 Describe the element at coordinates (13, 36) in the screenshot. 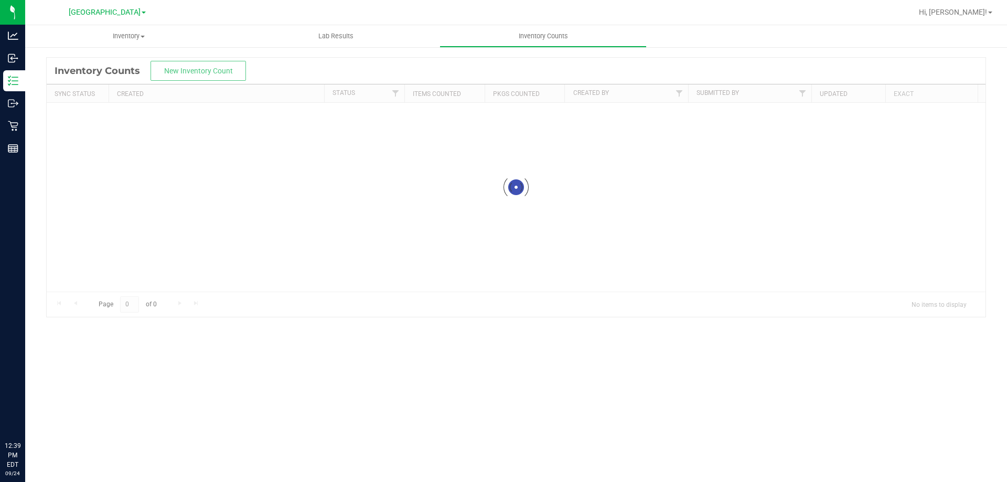

I see `inline-svg: Analytics` at that location.